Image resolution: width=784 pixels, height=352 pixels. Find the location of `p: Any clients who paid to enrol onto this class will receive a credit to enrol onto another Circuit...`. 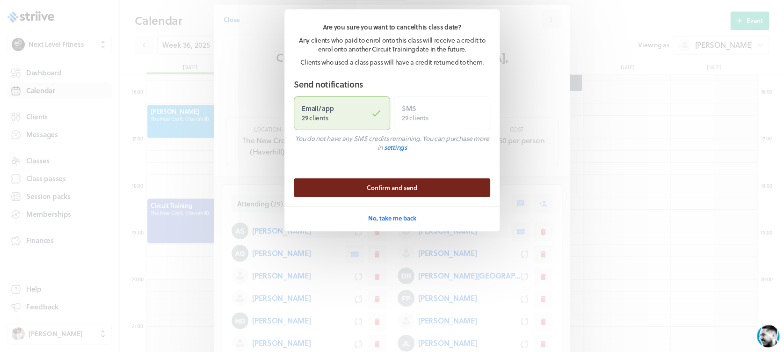

p: Any clients who paid to enrol onto this class will receive a credit to enrol onto another Circuit... is located at coordinates (392, 44).